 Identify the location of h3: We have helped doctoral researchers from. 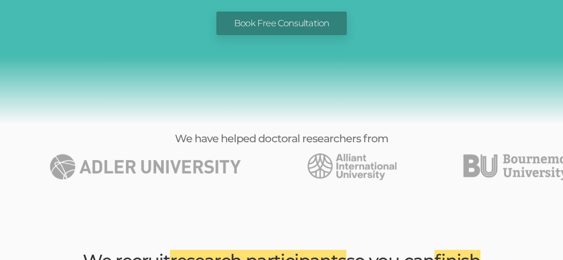
(282, 139).